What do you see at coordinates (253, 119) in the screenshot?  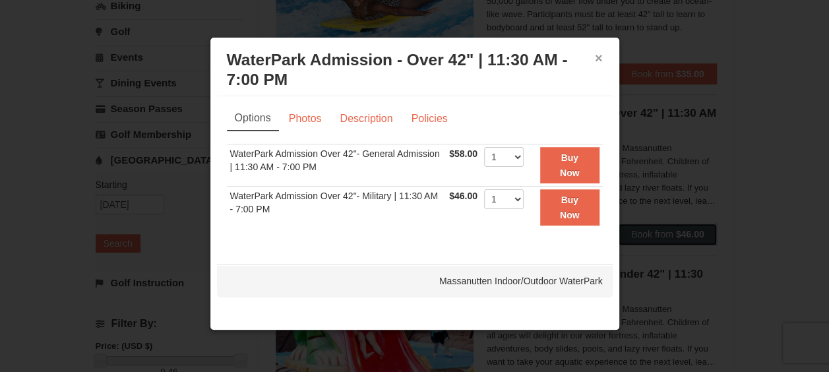 I see `a: Options` at bounding box center [253, 119].